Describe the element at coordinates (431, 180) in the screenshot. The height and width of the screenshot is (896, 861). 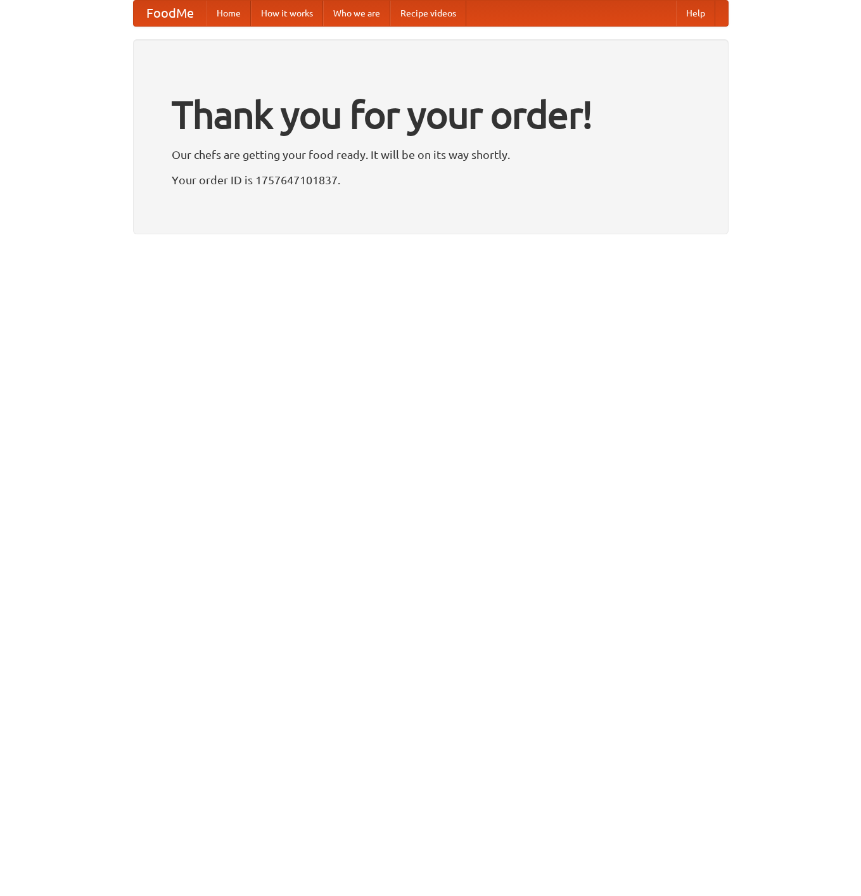
I see `p: Your order ID is 1757647101837.` at that location.